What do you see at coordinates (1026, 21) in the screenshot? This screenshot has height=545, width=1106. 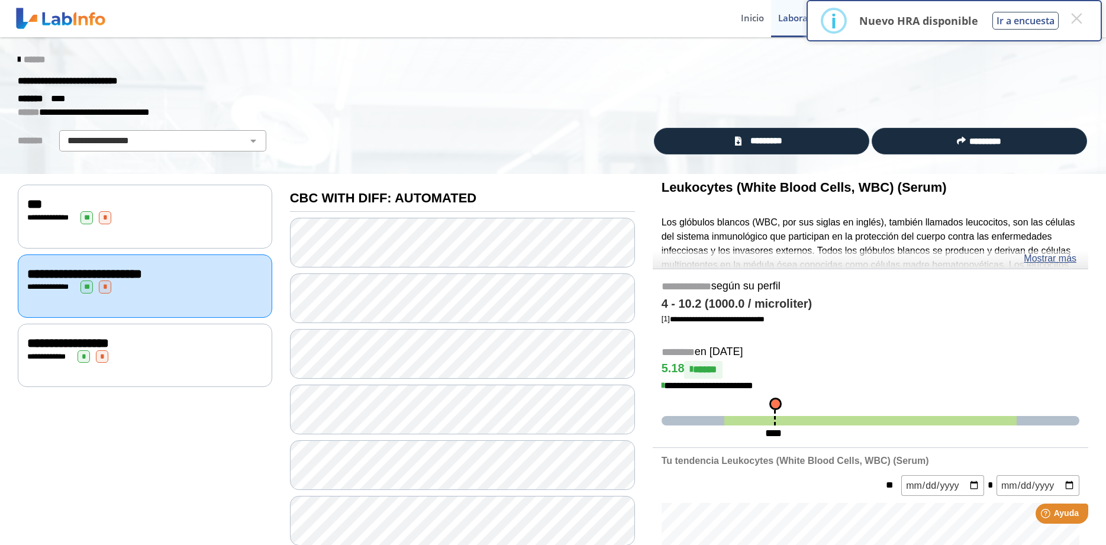 I see `button: Ir a encuesta` at bounding box center [1026, 21].